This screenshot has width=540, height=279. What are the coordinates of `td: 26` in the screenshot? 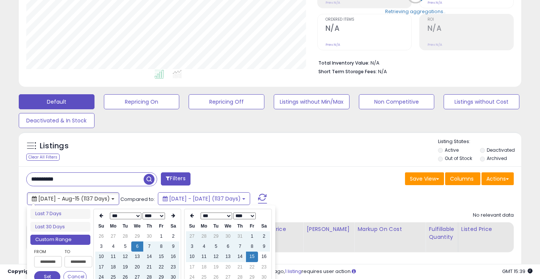 It's located at (101, 236).